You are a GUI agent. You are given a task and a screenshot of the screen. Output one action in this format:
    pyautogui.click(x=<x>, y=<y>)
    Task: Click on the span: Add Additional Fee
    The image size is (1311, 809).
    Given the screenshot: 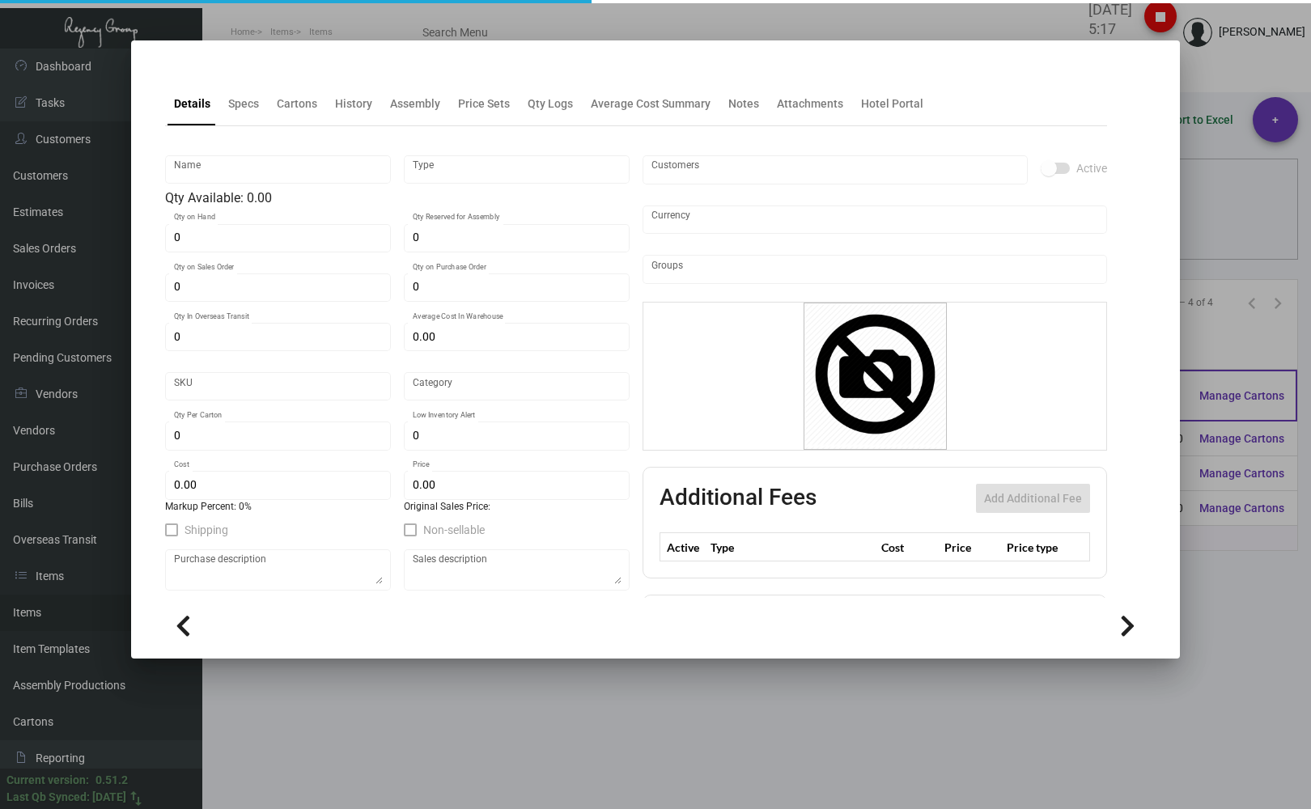 What is the action you would take?
    pyautogui.click(x=1033, y=499)
    